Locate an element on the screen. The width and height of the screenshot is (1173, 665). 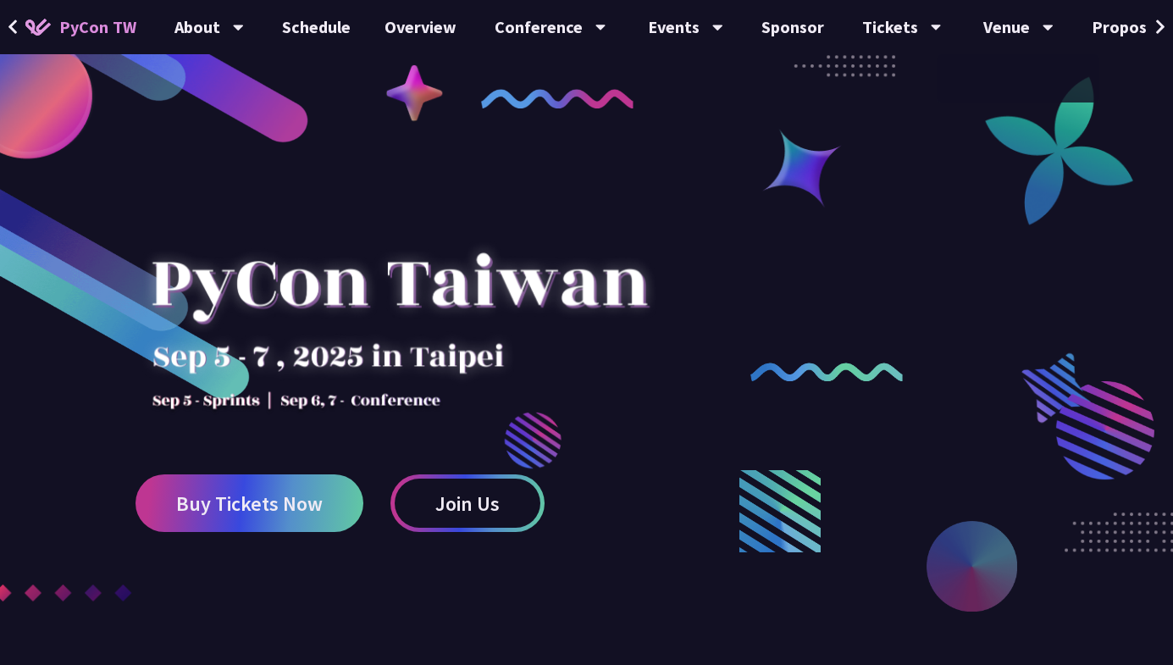
a: Join Us is located at coordinates (468, 503).